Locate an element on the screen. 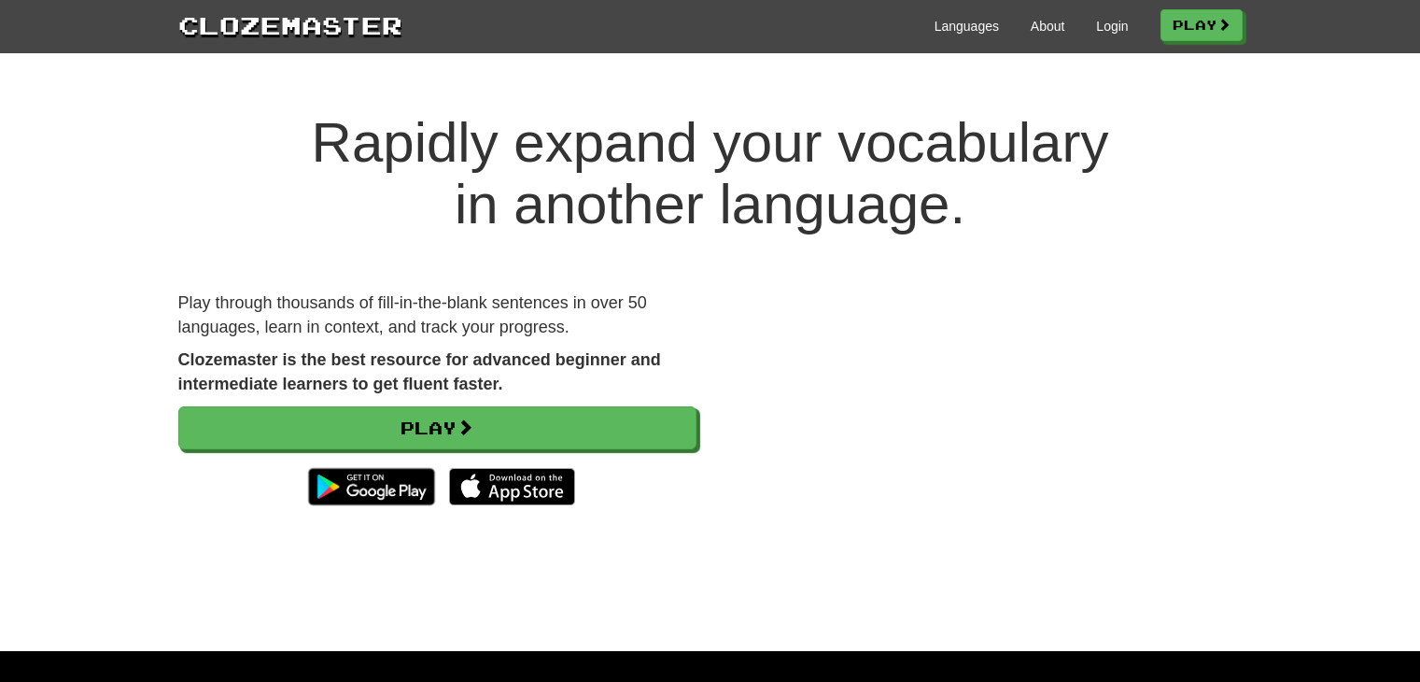  strong: Clozemaster is the best resource for advanced beginner and intermediate learners to get fluent fa... is located at coordinates (419, 372).